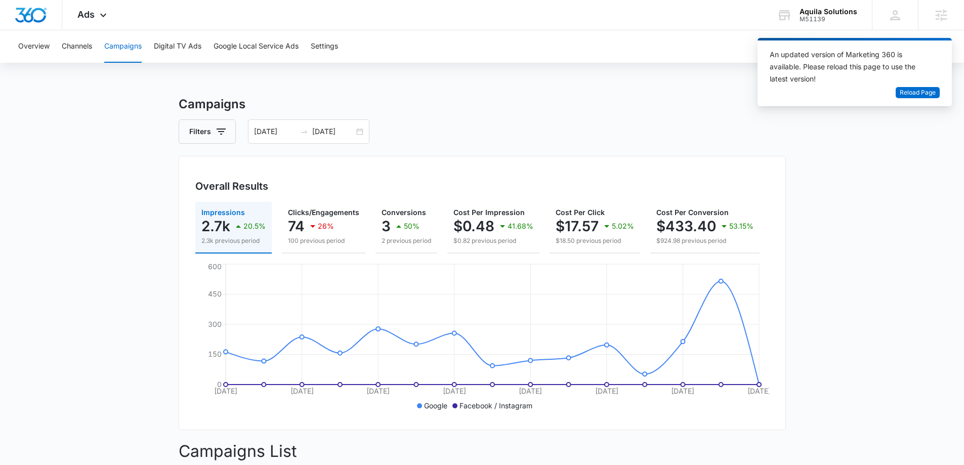 This screenshot has width=964, height=465. What do you see at coordinates (324, 47) in the screenshot?
I see `button: Settings` at bounding box center [324, 47].